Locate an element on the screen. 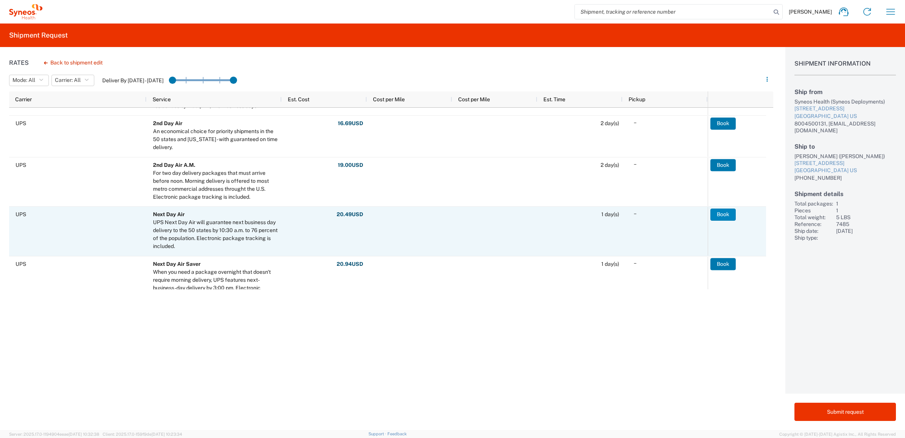 This screenshot has width=905, height=438. span: Carrier is located at coordinates (23, 99).